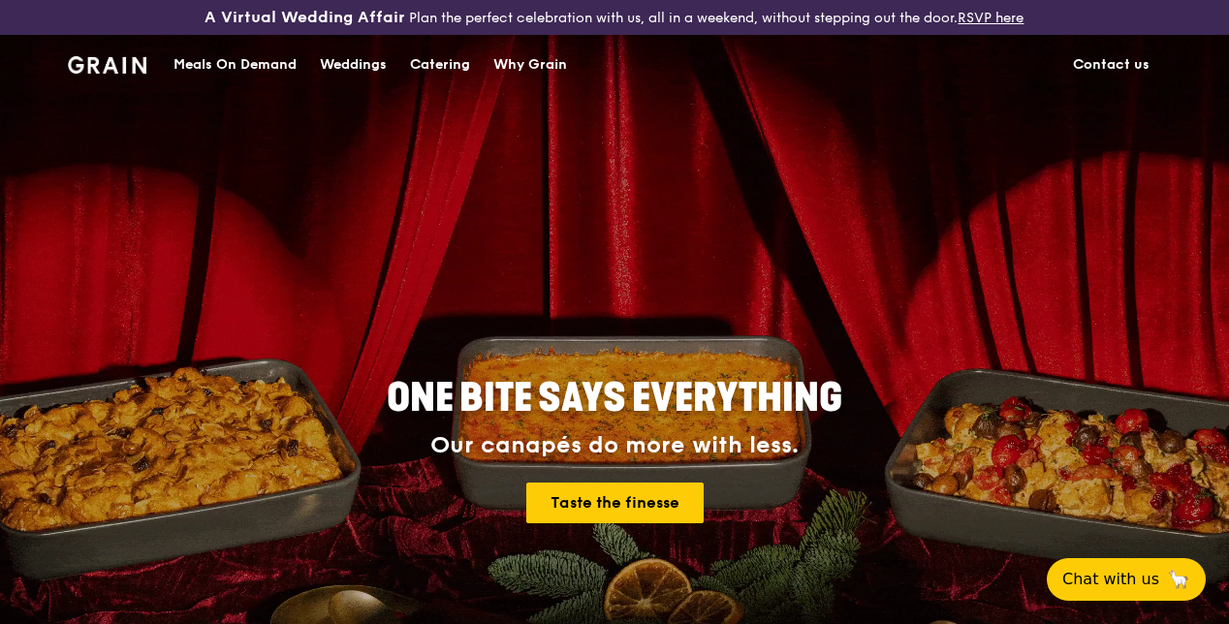 This screenshot has height=624, width=1229. Describe the element at coordinates (353, 65) in the screenshot. I see `a: Weddings` at that location.